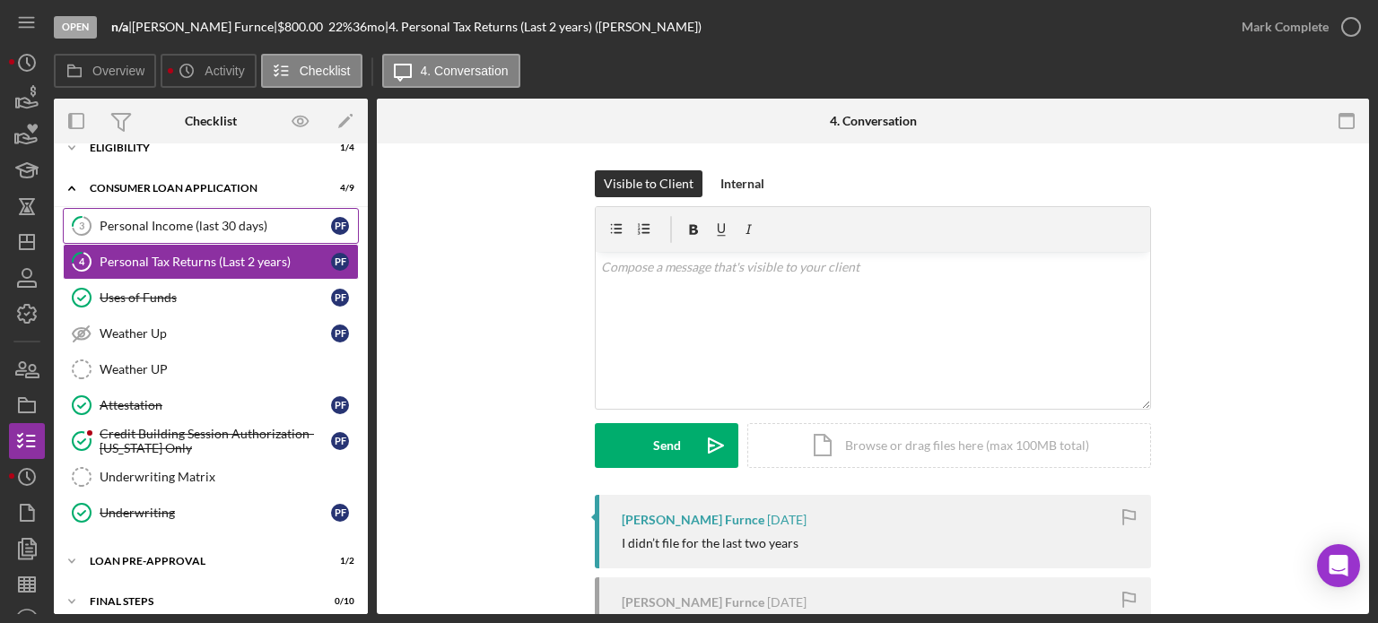 The height and width of the screenshot is (623, 1378). What do you see at coordinates (215, 298) in the screenshot?
I see `div: Uses of Funds` at bounding box center [215, 298].